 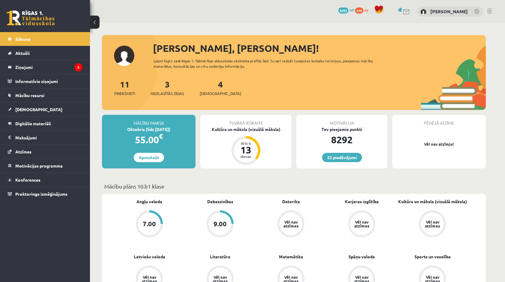 I want to click on p: Vēl nav atzīmju!, so click(x=439, y=144).